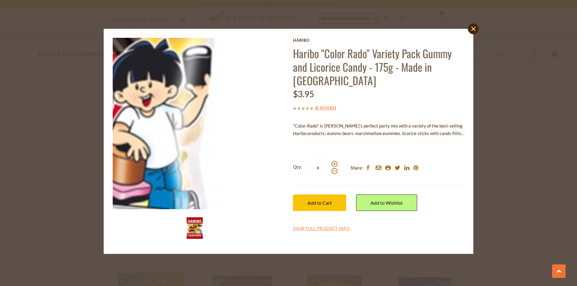  Describe the element at coordinates (321, 229) in the screenshot. I see `a: View Full Product Info` at that location.